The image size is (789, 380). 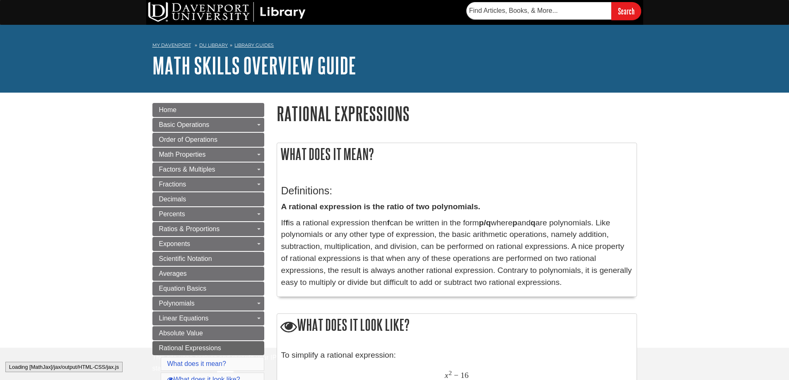 I want to click on strong: p/q, so click(x=484, y=223).